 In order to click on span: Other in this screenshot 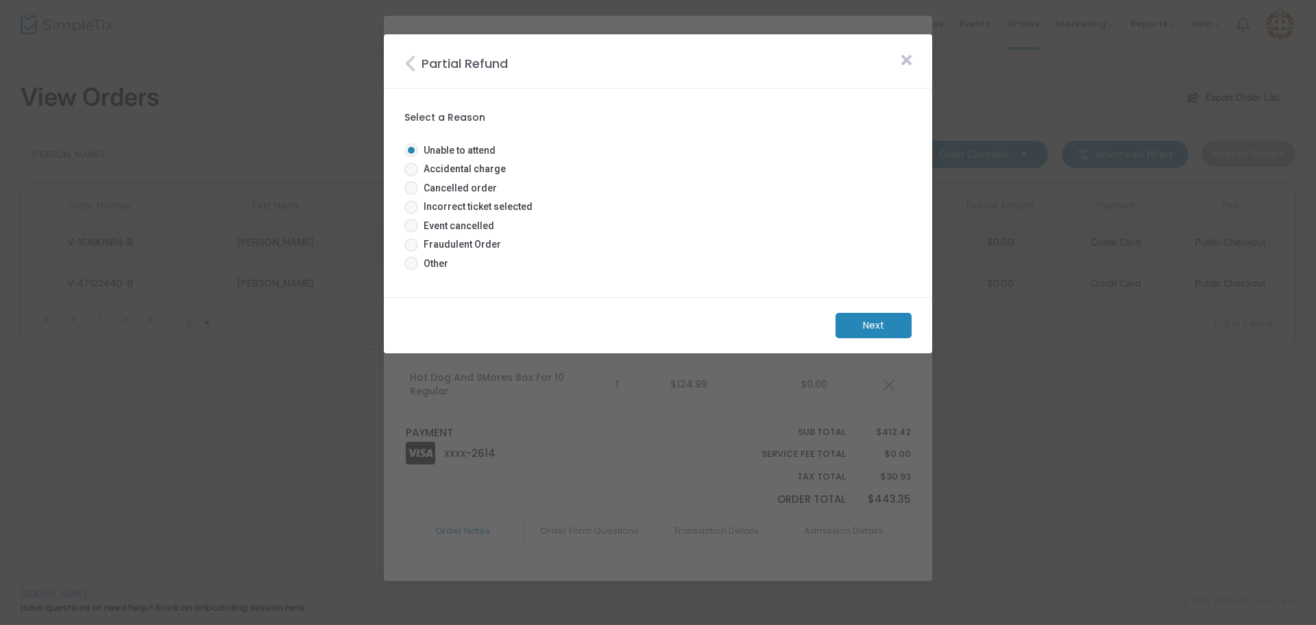, I will do `click(433, 263)`.